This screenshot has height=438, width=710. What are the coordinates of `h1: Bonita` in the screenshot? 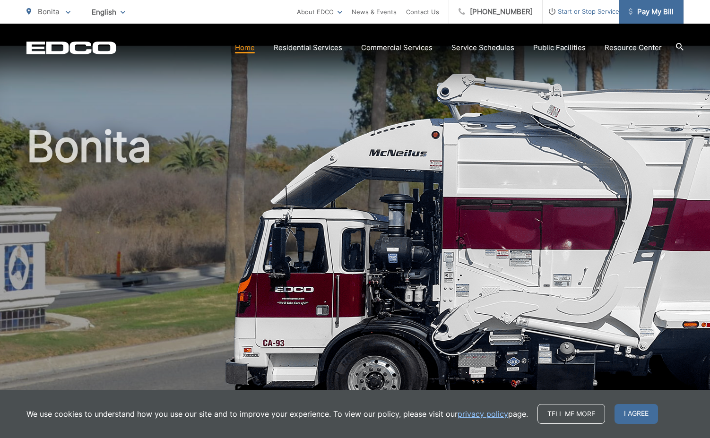 It's located at (355, 272).